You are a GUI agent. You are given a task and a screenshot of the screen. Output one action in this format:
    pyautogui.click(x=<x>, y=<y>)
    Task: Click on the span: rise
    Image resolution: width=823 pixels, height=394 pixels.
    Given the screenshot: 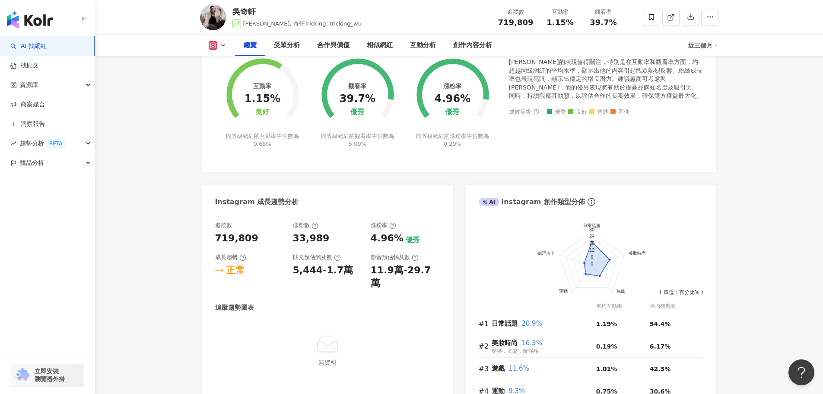 What is the action you would take?
    pyautogui.click(x=13, y=143)
    